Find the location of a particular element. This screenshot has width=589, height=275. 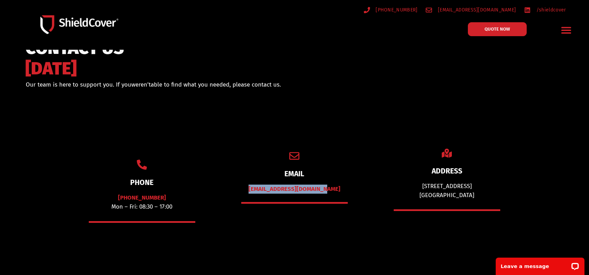

span: QUOTE NOW is located at coordinates (497, 29).